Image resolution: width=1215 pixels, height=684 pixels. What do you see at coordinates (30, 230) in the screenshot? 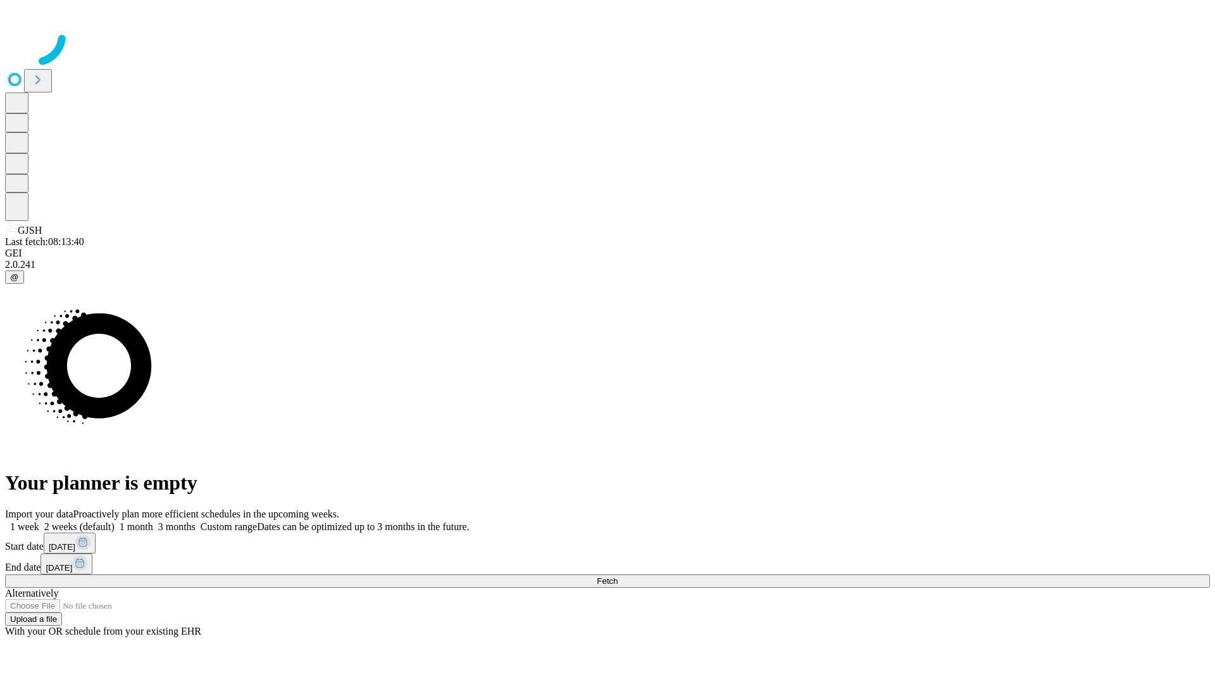
I see `span: GJSH` at bounding box center [30, 230].